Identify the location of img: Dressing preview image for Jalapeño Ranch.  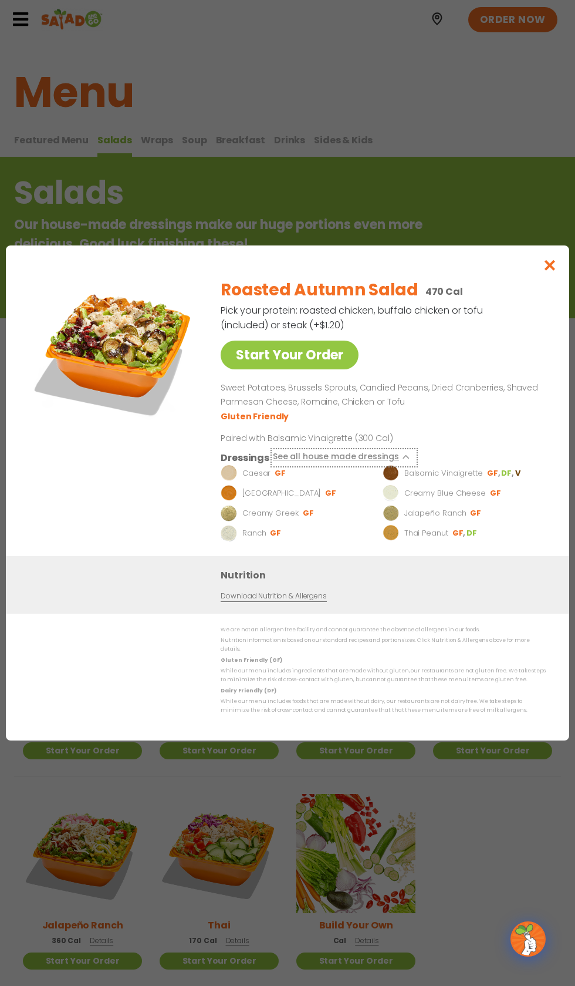
(391, 513).